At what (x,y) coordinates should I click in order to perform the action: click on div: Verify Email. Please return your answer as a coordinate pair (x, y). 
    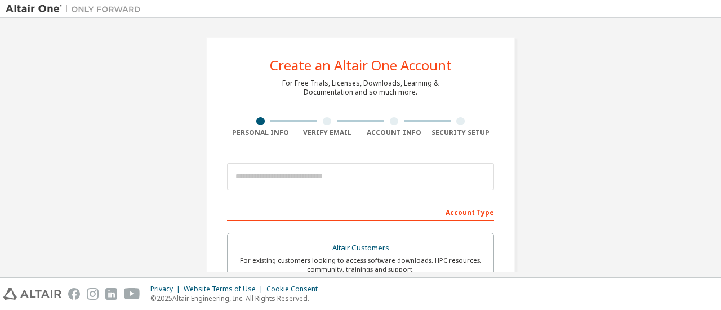
    Looking at the image, I should click on (327, 133).